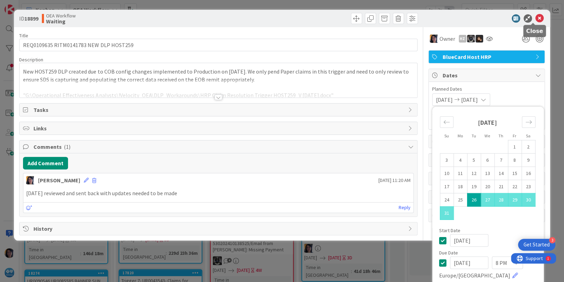 This screenshot has width=564, height=282. What do you see at coordinates (473, 200) in the screenshot?
I see `td: Selected as start date. Tuesday, 08/26/2025 12:00 PM` at bounding box center [473, 200].